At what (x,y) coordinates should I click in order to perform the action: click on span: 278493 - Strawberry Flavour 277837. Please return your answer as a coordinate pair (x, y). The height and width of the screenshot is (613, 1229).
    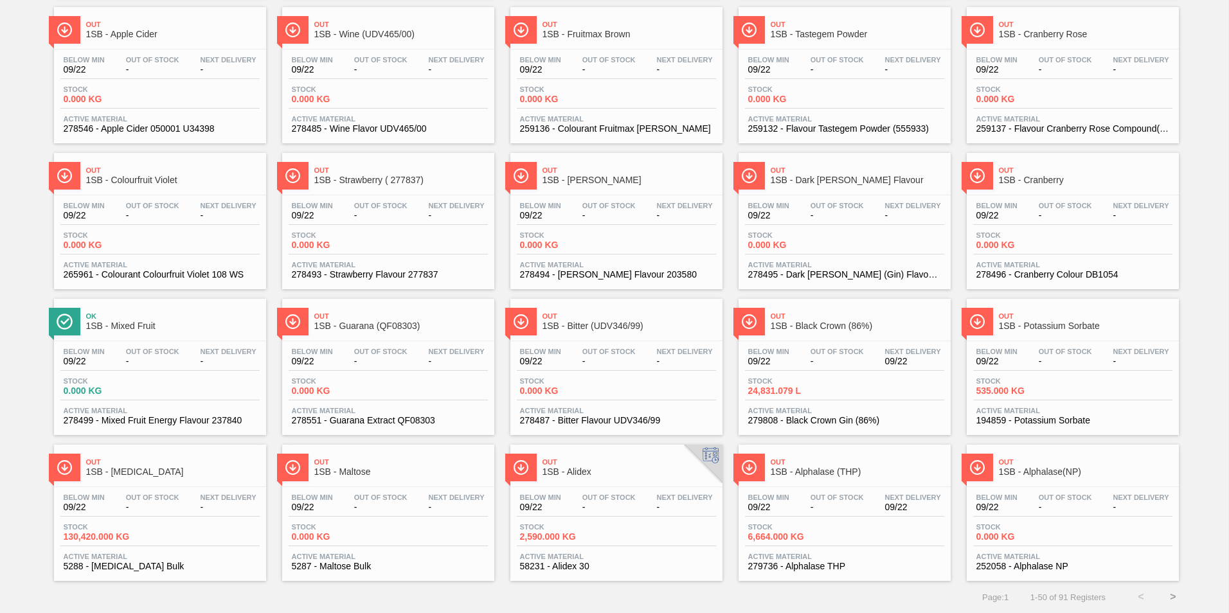
    Looking at the image, I should click on (388, 275).